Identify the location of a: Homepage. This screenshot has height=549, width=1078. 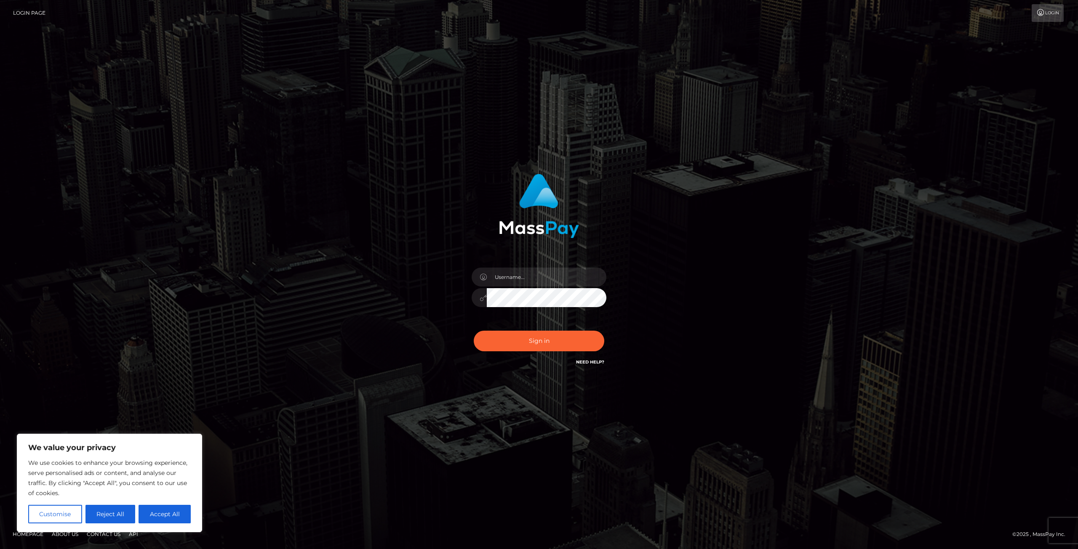
(28, 534).